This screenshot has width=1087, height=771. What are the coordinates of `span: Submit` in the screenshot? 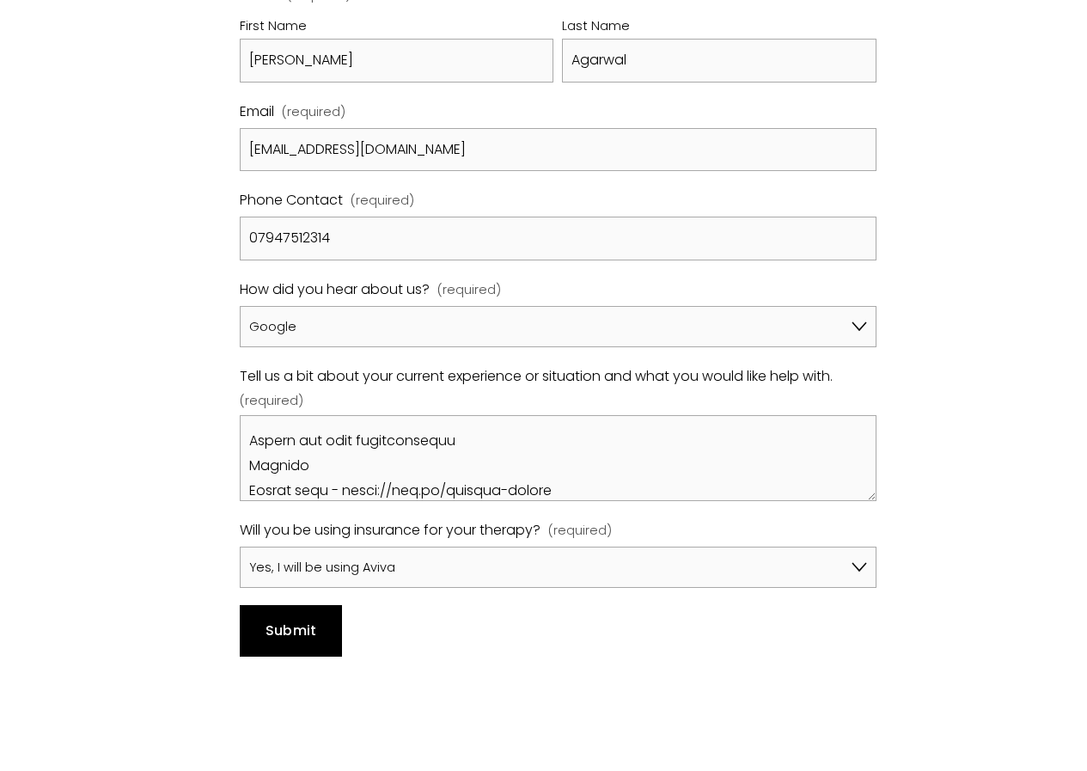 It's located at (291, 630).